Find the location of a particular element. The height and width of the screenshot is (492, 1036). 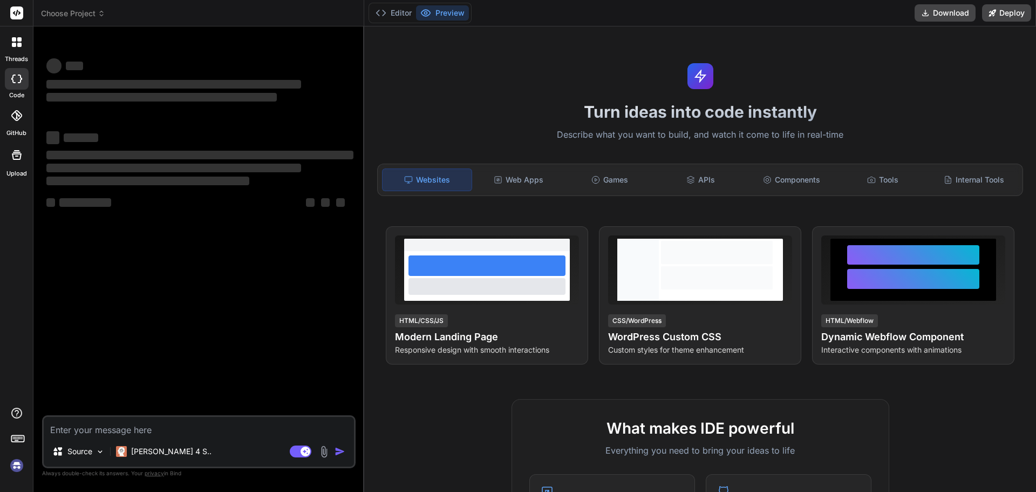

p: Responsive design with smooth interactions is located at coordinates (487, 350).